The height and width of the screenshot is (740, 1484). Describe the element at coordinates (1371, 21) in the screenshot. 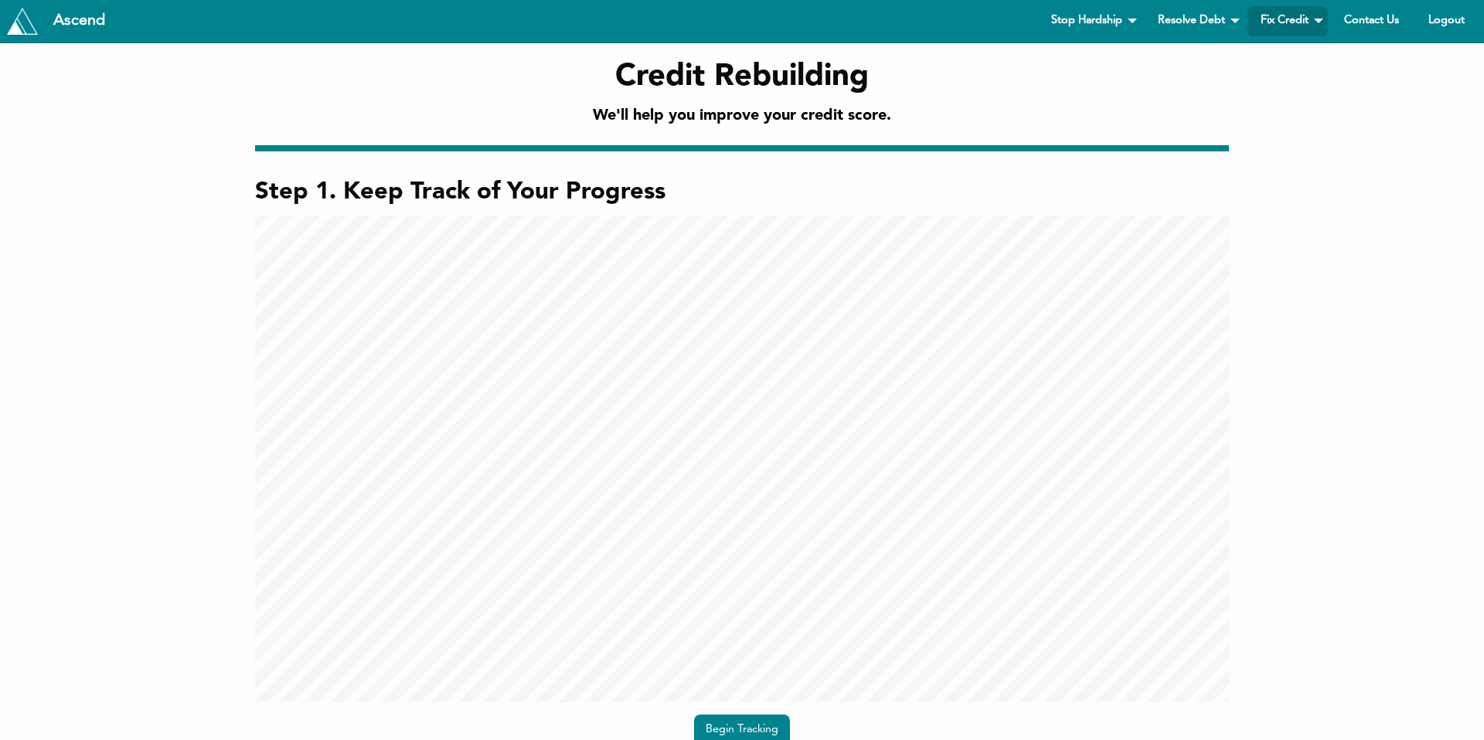

I see `a: Contact Us` at that location.